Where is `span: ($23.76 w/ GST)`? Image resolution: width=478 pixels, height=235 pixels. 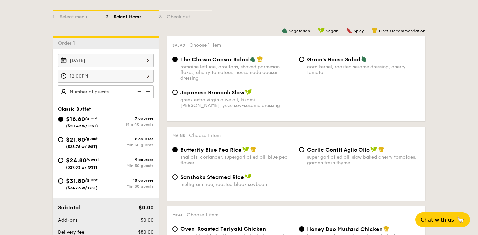
span: ($23.76 w/ GST) is located at coordinates (82, 147).